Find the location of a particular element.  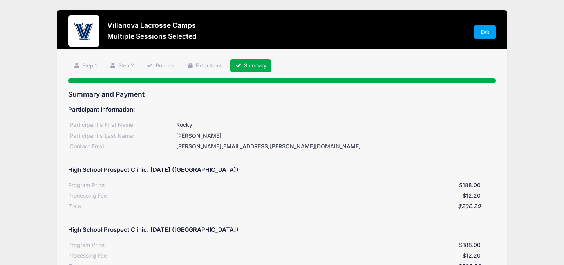

h3: Multiple Sessions Selected is located at coordinates (152, 36).